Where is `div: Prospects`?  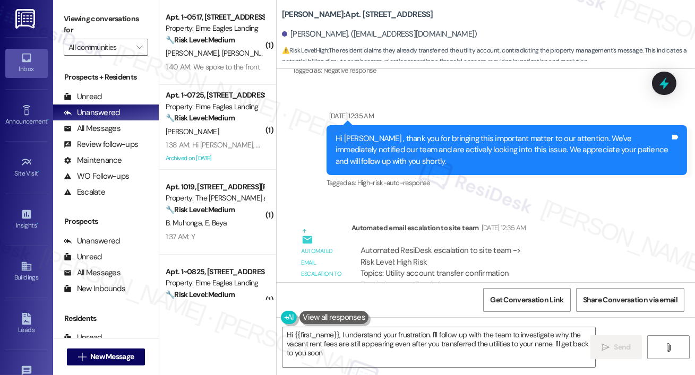
div: Prospects is located at coordinates (106, 221).